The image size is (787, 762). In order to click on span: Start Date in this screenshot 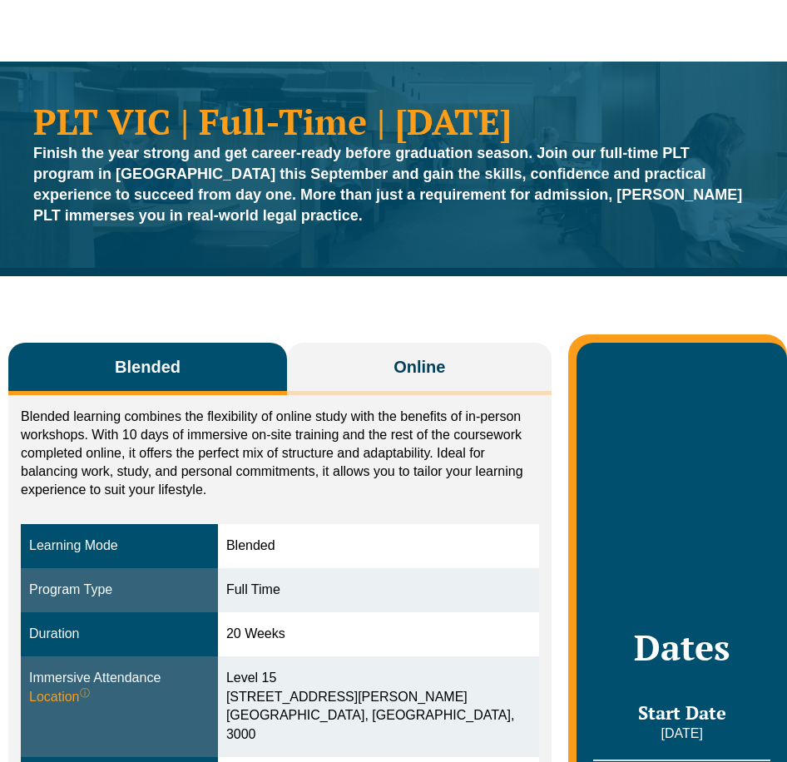, I will do `click(682, 712)`.